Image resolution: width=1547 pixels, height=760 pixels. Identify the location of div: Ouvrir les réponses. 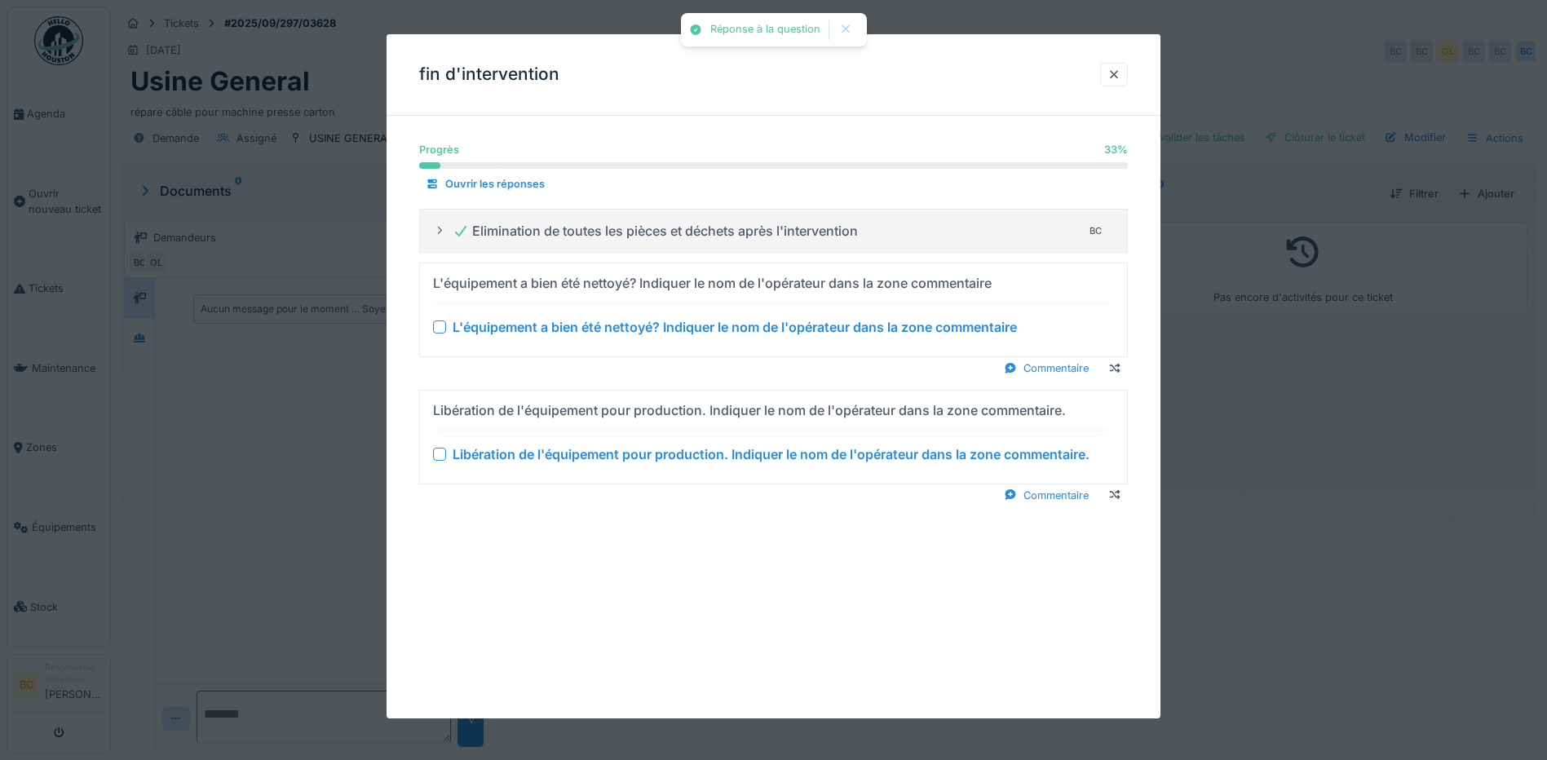
(485, 183).